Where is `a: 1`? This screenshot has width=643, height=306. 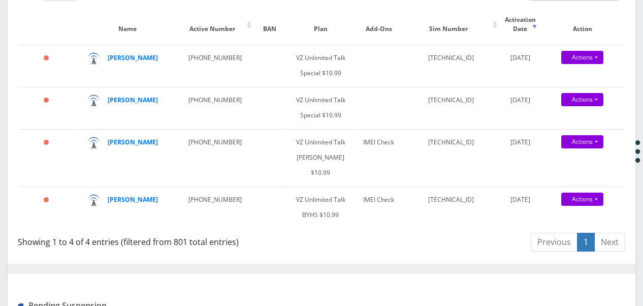
a: 1 is located at coordinates (586, 242).